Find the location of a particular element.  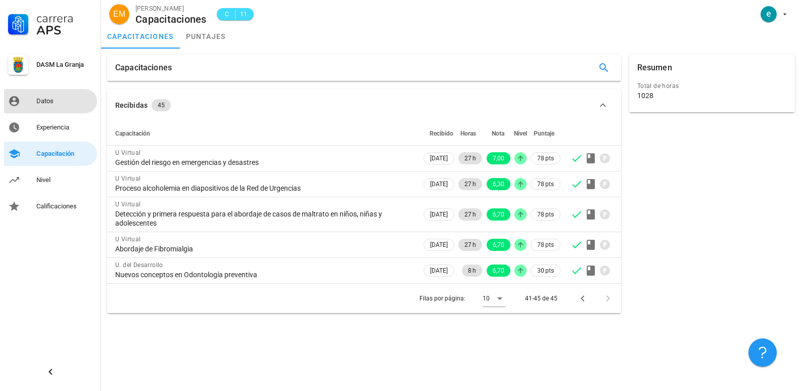

div: Carrera is located at coordinates (65, 18).